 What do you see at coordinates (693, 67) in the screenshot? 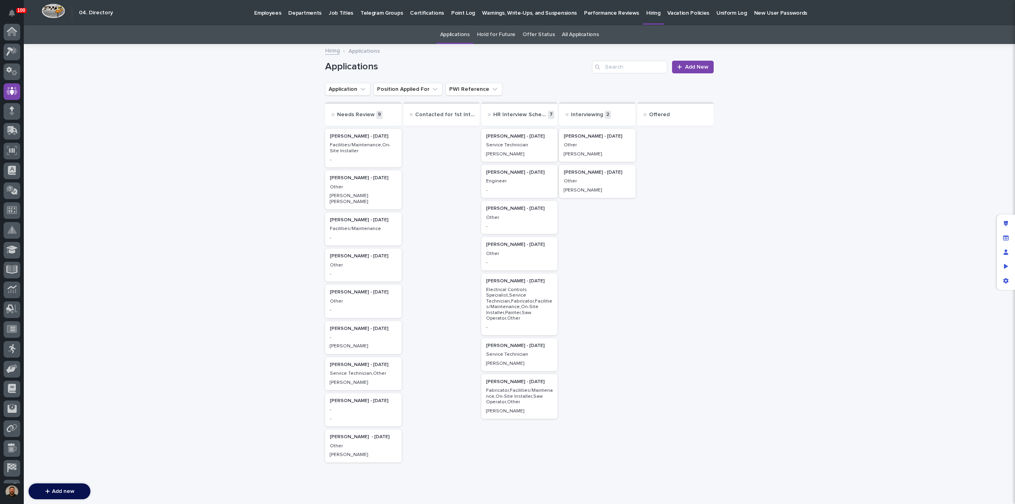
I see `a: Add New` at bounding box center [693, 67].